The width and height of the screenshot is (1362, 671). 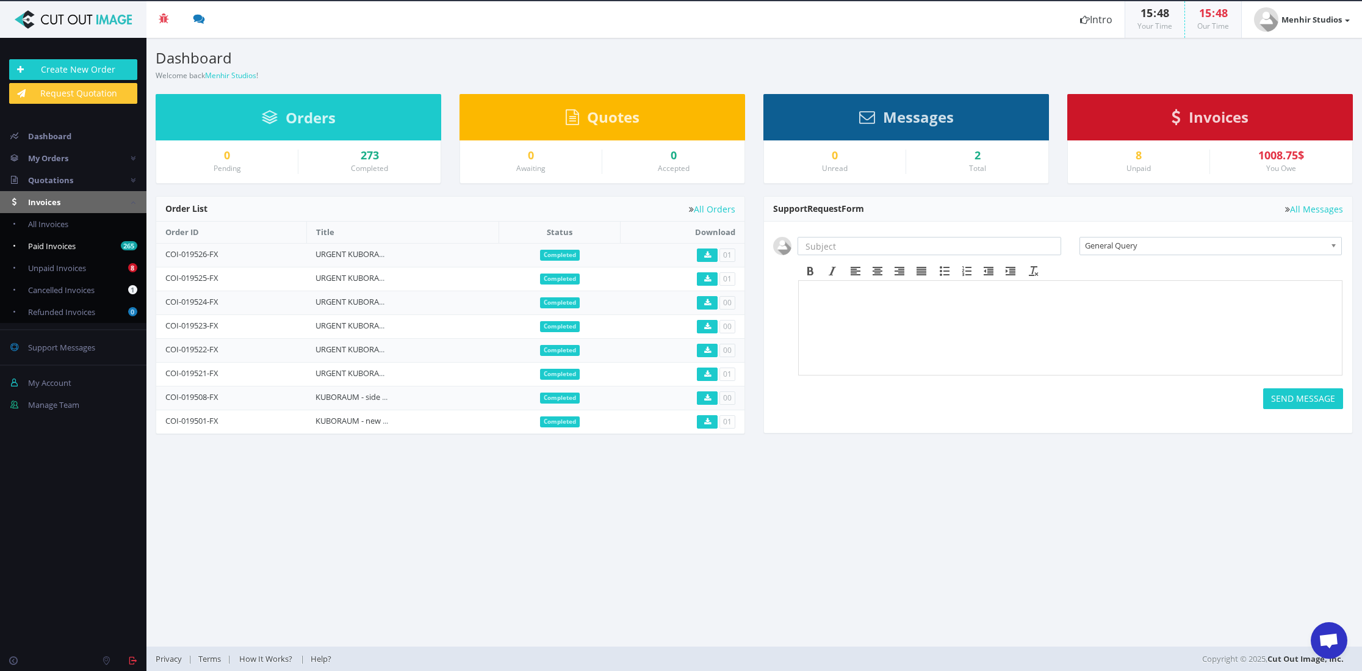 What do you see at coordinates (62, 347) in the screenshot?
I see `span: Support Messages` at bounding box center [62, 347].